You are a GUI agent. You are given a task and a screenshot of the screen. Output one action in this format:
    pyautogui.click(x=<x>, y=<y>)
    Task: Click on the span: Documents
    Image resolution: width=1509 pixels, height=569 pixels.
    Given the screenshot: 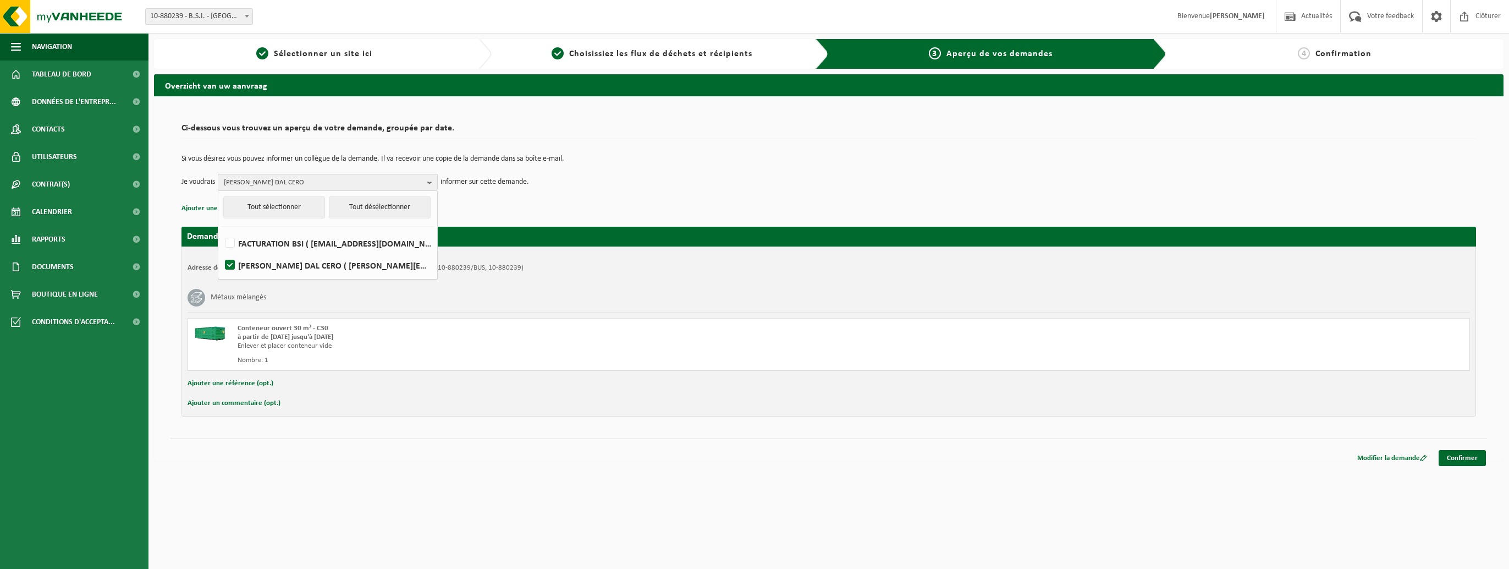 What is the action you would take?
    pyautogui.click(x=53, y=267)
    